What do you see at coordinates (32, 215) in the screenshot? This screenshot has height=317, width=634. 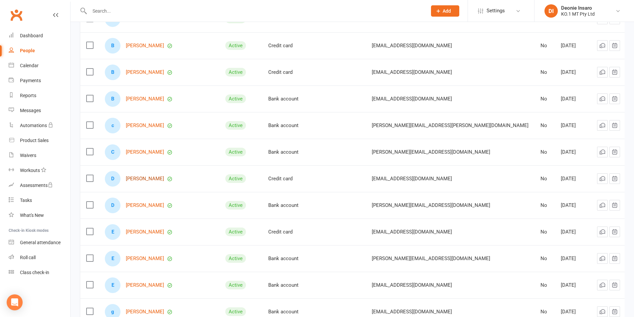 I see `div: What's New` at bounding box center [32, 215].